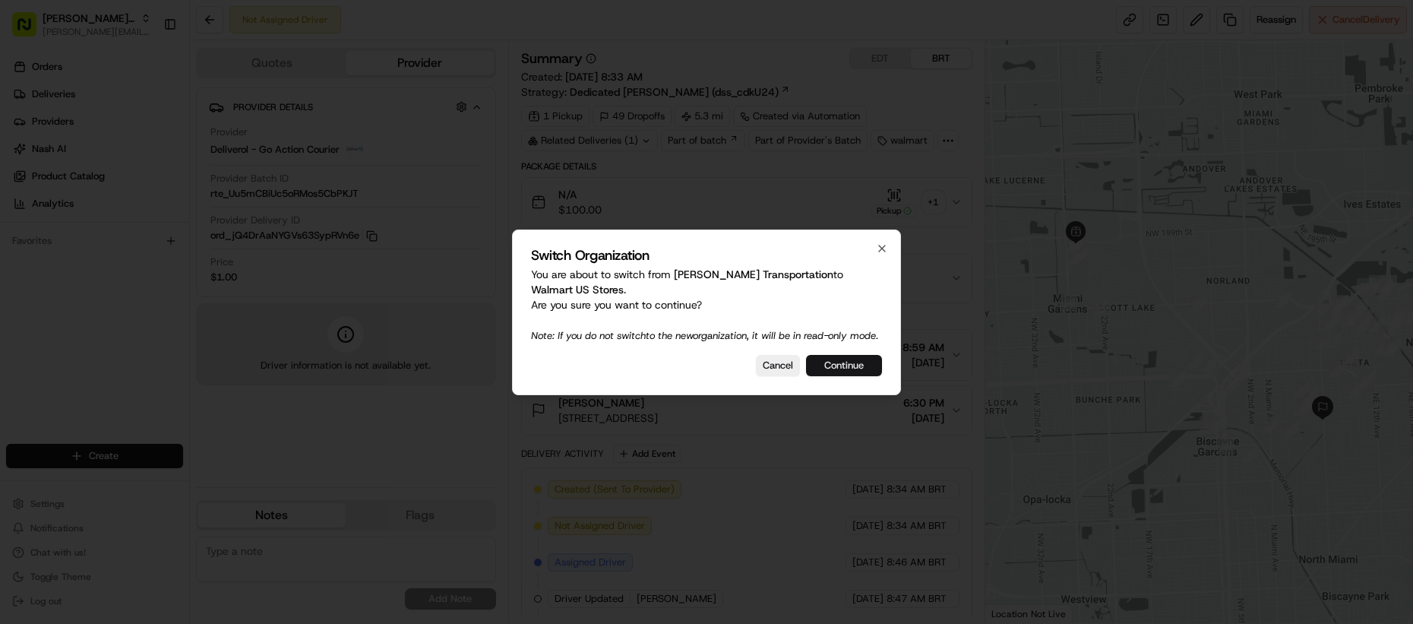 The image size is (1413, 624). I want to click on h2: Switch Organization, so click(707, 255).